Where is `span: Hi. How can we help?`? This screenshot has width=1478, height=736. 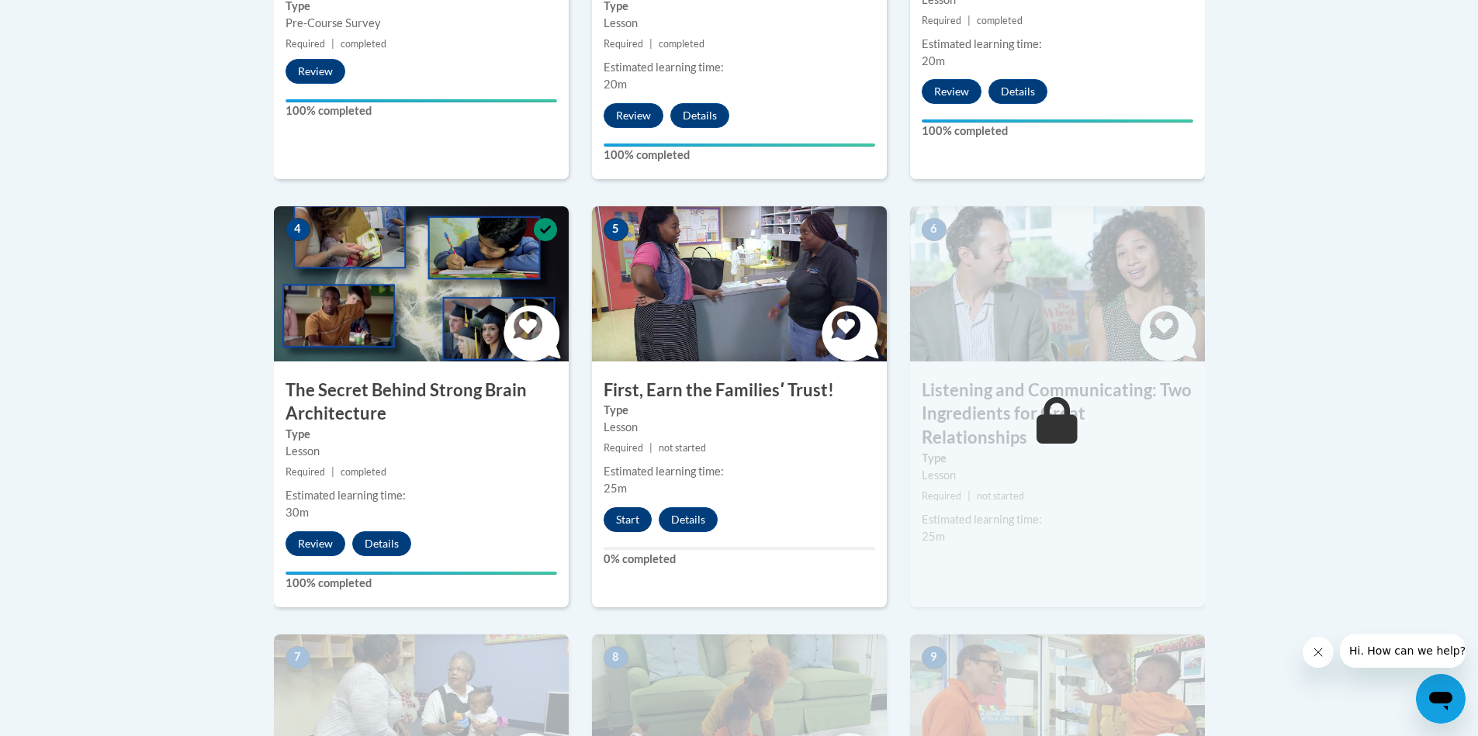
span: Hi. How can we help? is located at coordinates (67, 17).